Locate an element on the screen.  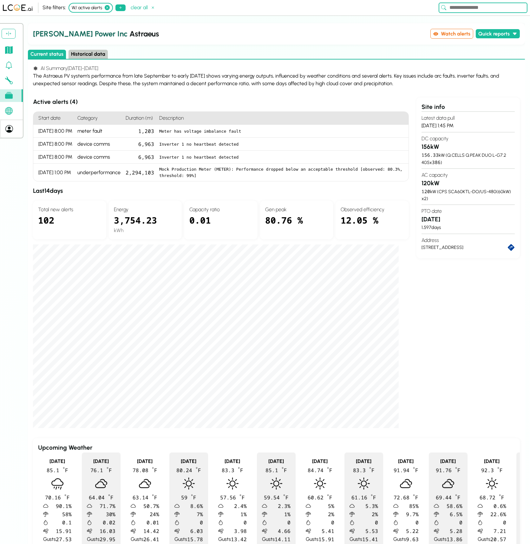
div: 2.4 % is located at coordinates (235, 506).